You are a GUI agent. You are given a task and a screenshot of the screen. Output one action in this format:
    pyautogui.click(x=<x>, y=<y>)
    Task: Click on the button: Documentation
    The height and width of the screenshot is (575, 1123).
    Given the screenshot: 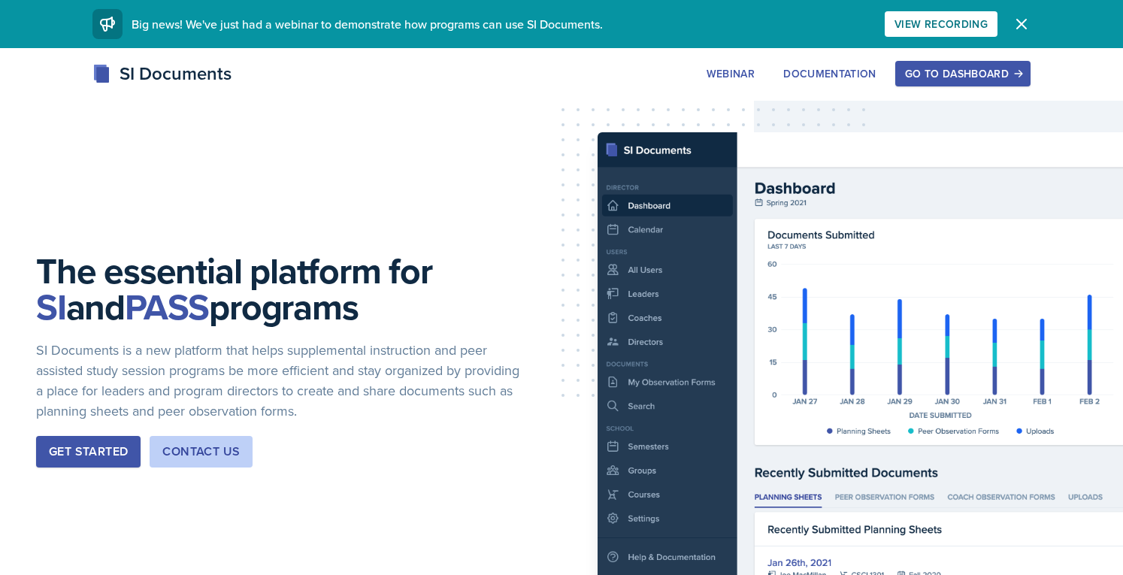 What is the action you would take?
    pyautogui.click(x=830, y=74)
    